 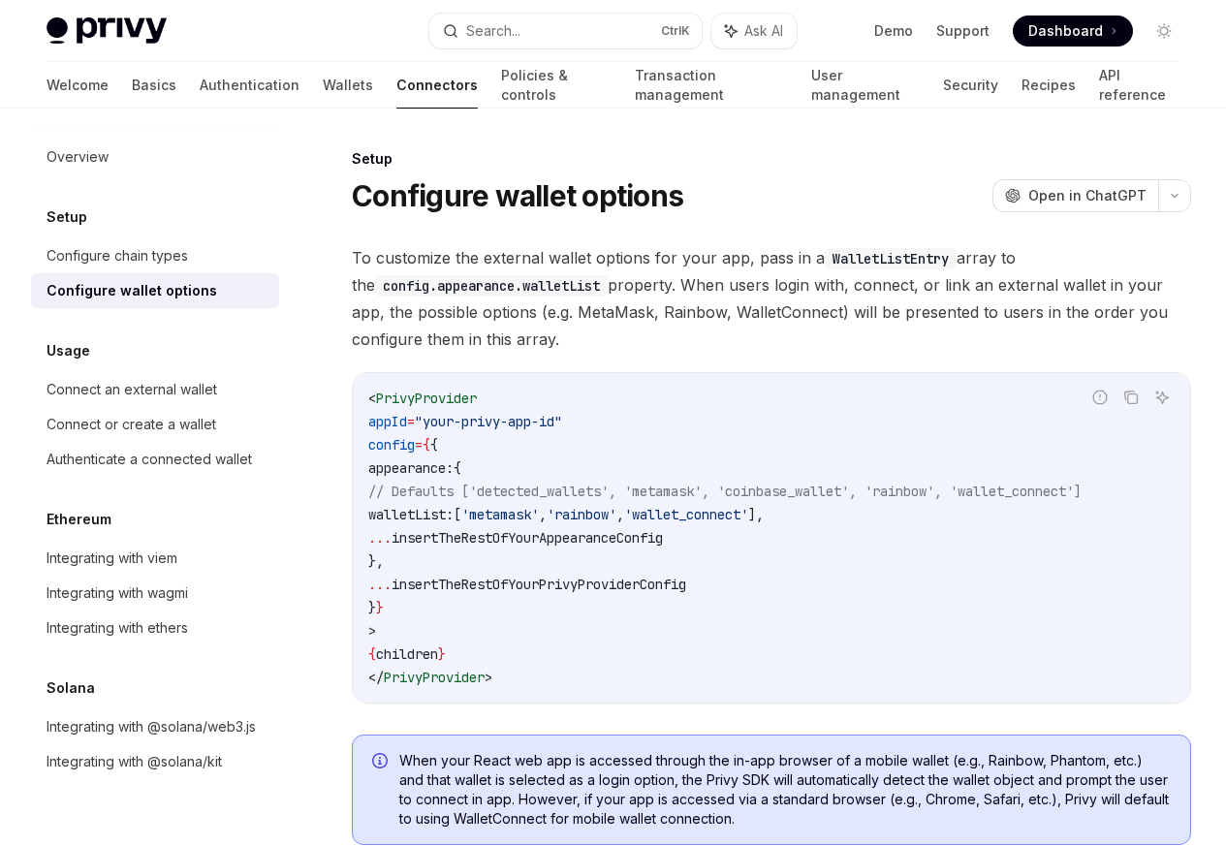 I want to click on div: Connect an external wallet, so click(x=132, y=390).